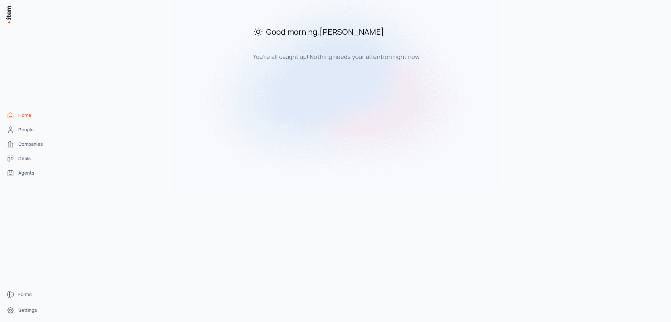 The width and height of the screenshot is (671, 322). Describe the element at coordinates (363, 57) in the screenshot. I see `h3: You're all caught up! Nothing needs your attention right now.` at that location.